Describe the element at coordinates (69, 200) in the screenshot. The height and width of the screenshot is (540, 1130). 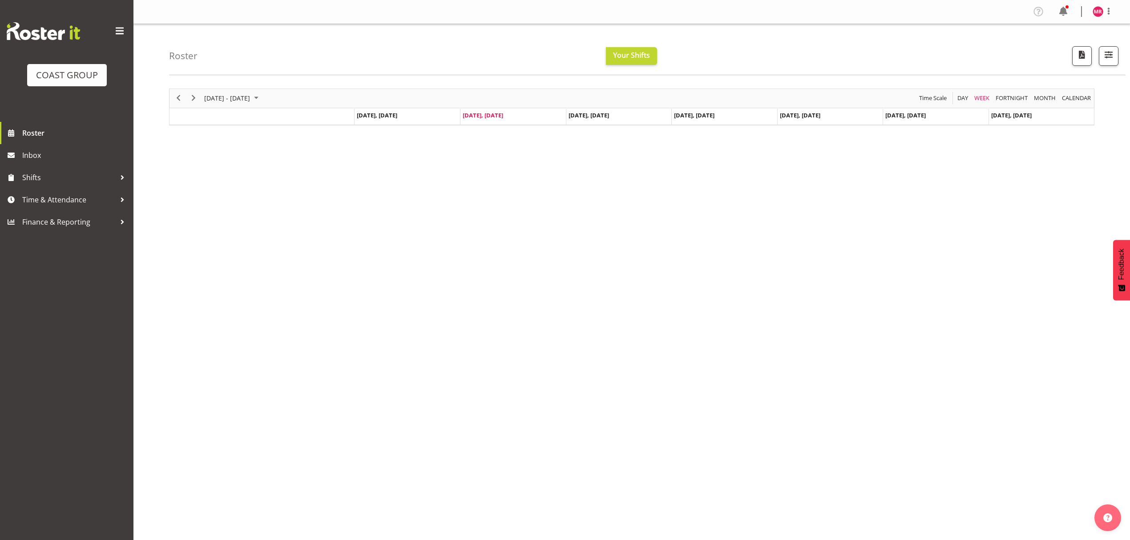
I see `span: Time & Attendance` at that location.